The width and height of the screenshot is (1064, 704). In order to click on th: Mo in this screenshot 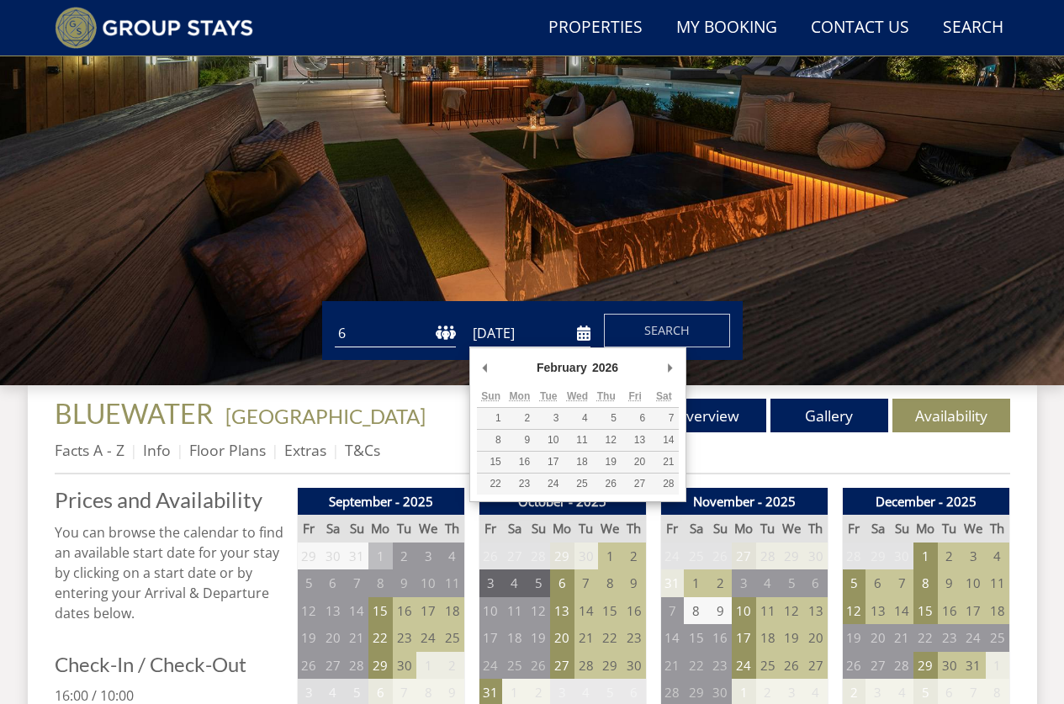, I will do `click(743, 528)`.